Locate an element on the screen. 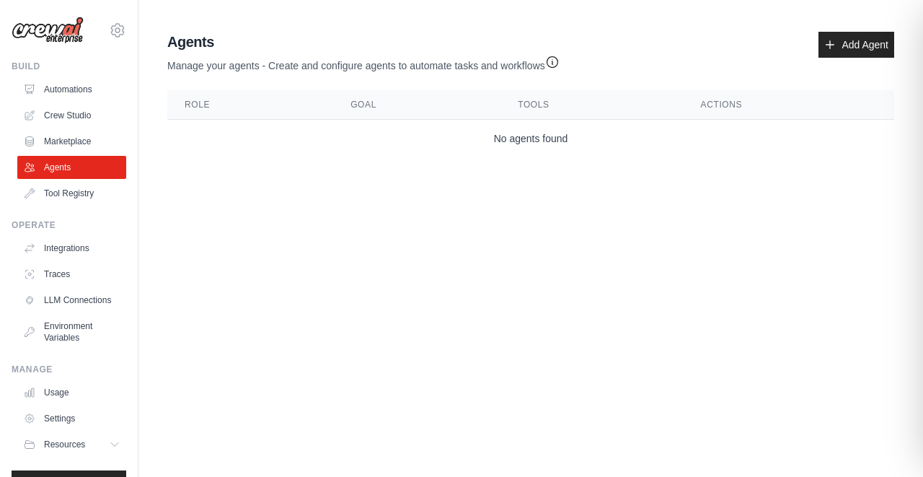 Image resolution: width=923 pixels, height=477 pixels. a: Crew Studio is located at coordinates (71, 115).